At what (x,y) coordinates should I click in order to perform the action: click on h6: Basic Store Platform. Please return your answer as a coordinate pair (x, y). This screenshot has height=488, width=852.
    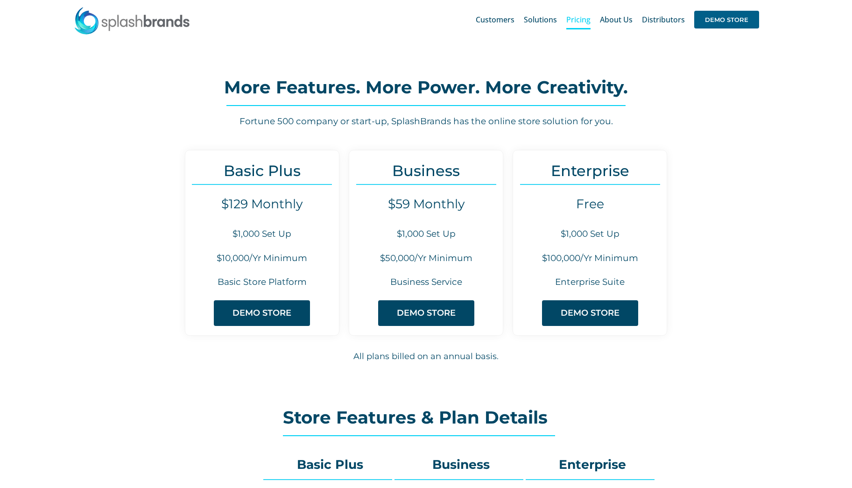
    Looking at the image, I should click on (262, 282).